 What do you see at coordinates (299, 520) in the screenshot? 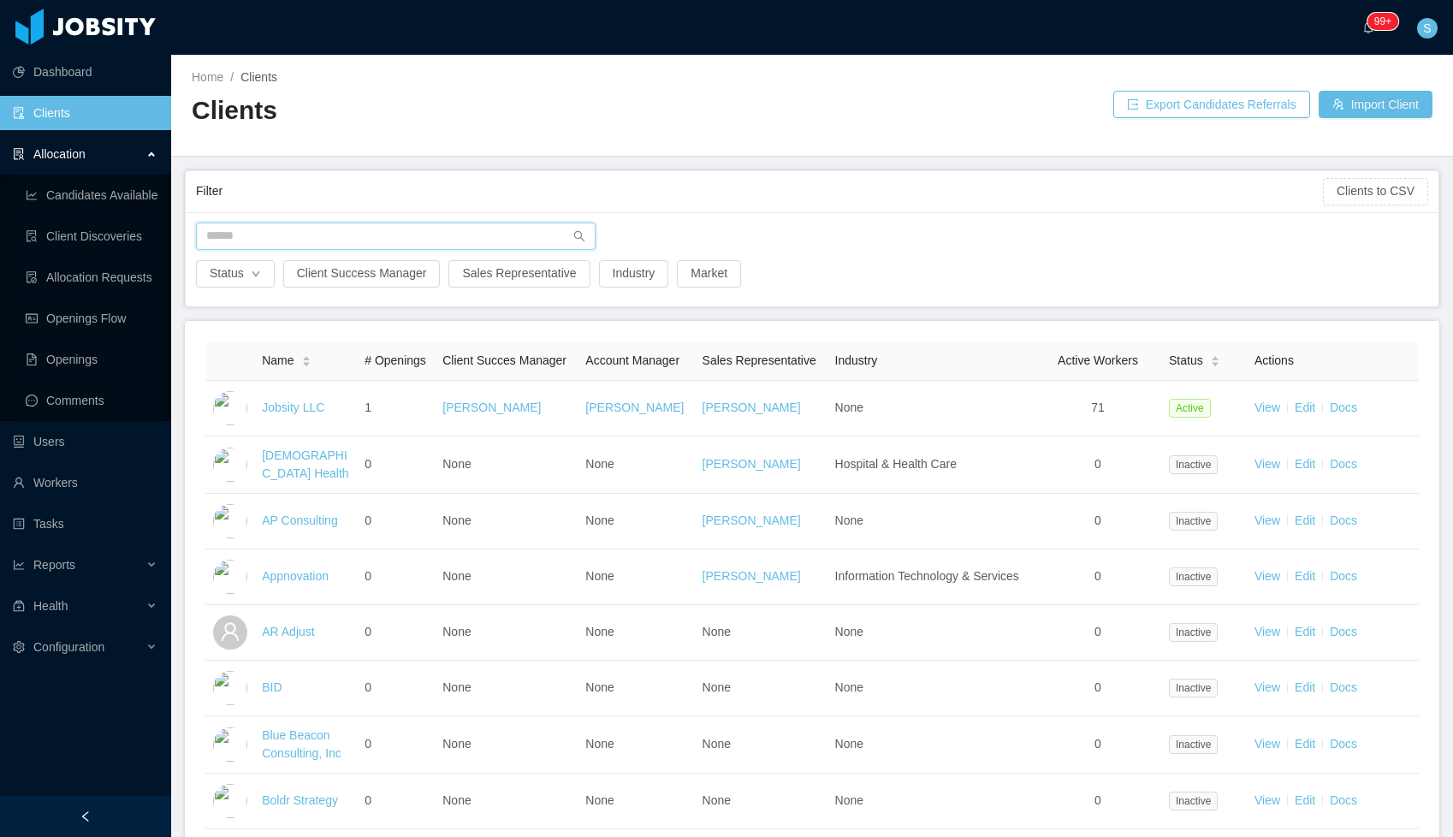
I see `a: AP Consulting` at bounding box center [299, 520].